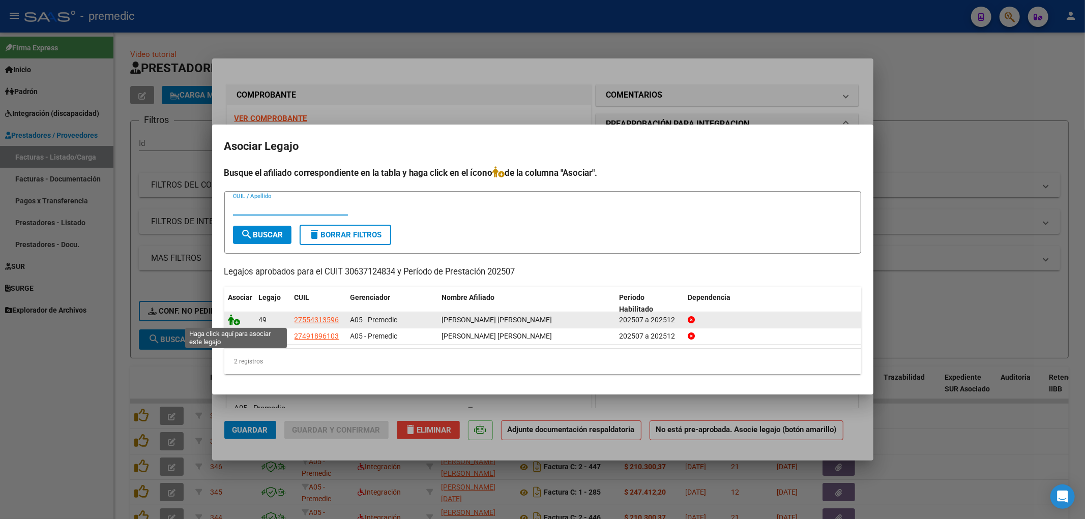 The width and height of the screenshot is (1085, 519). Describe the element at coordinates (247, 234) in the screenshot. I see `mat-icon: search` at that location.